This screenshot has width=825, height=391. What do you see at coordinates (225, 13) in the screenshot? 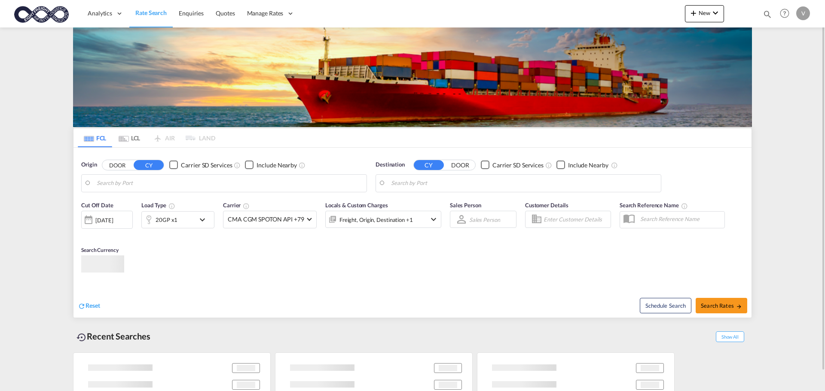
I see `span: Quotes` at bounding box center [225, 13].